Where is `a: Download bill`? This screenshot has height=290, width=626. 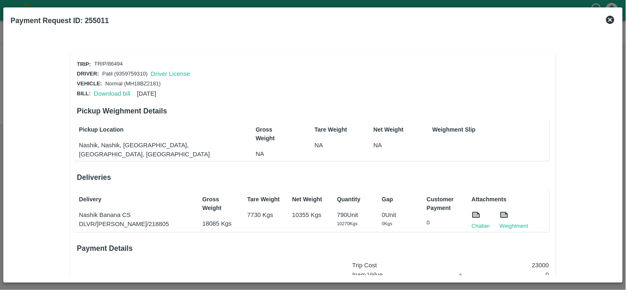 a: Download bill is located at coordinates (112, 94).